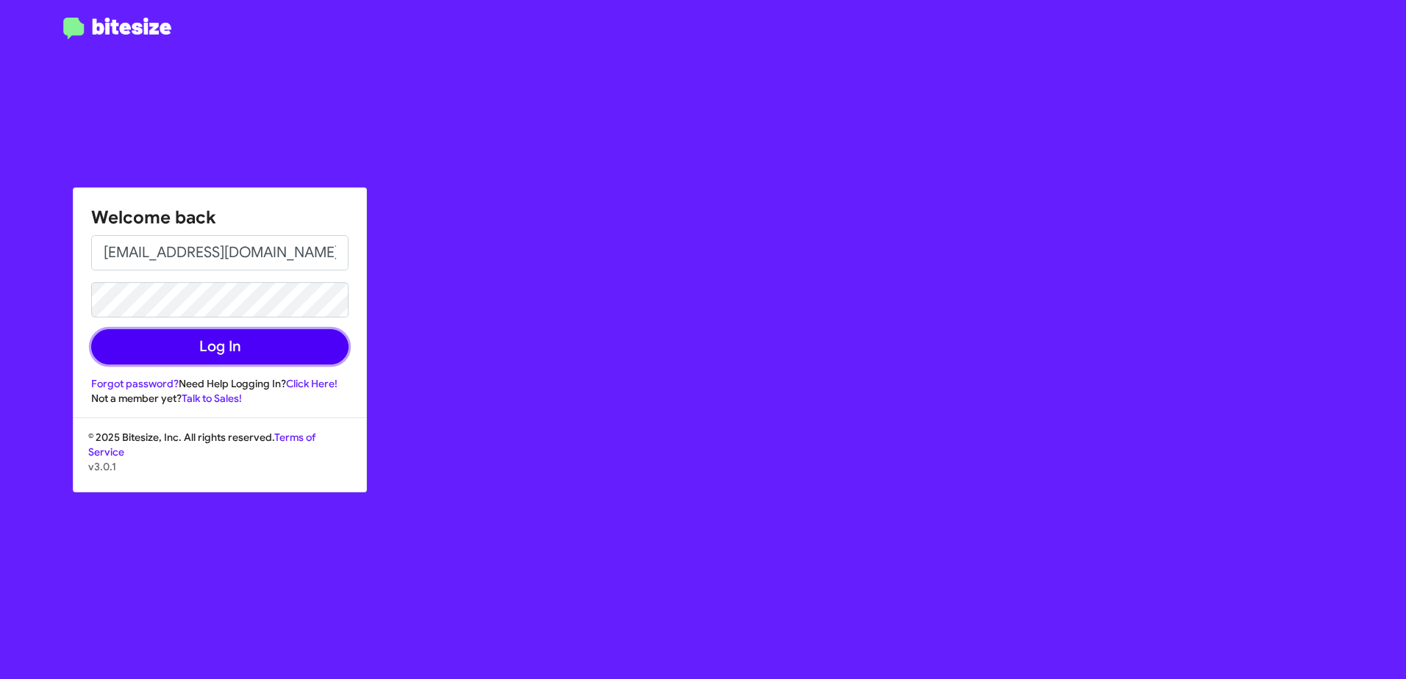 This screenshot has height=679, width=1406. I want to click on div: © 2025 Bitesize, Inc. All rights reserved., so click(220, 461).